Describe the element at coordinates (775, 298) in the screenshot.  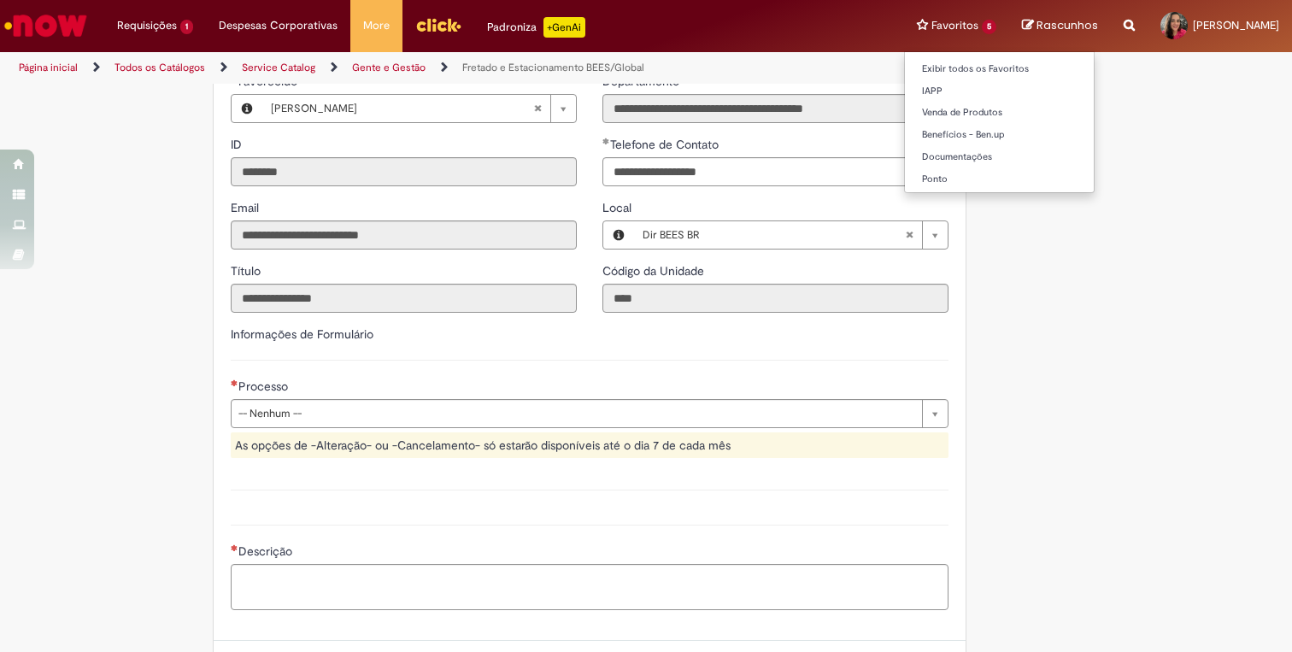
I see `input: Código da Unidade` at that location.